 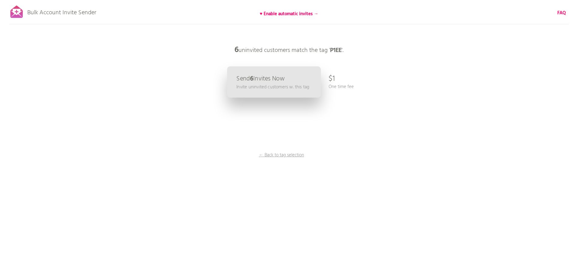 What do you see at coordinates (331, 79) in the screenshot?
I see `p: $1` at bounding box center [331, 79].